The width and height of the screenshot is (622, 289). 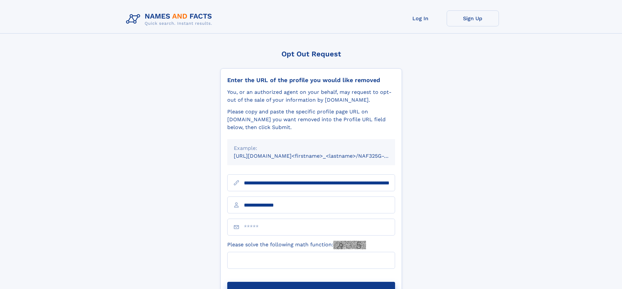 What do you see at coordinates (311, 80) in the screenshot?
I see `div: Enter the URL of the profile you would like removed` at bounding box center [311, 80].